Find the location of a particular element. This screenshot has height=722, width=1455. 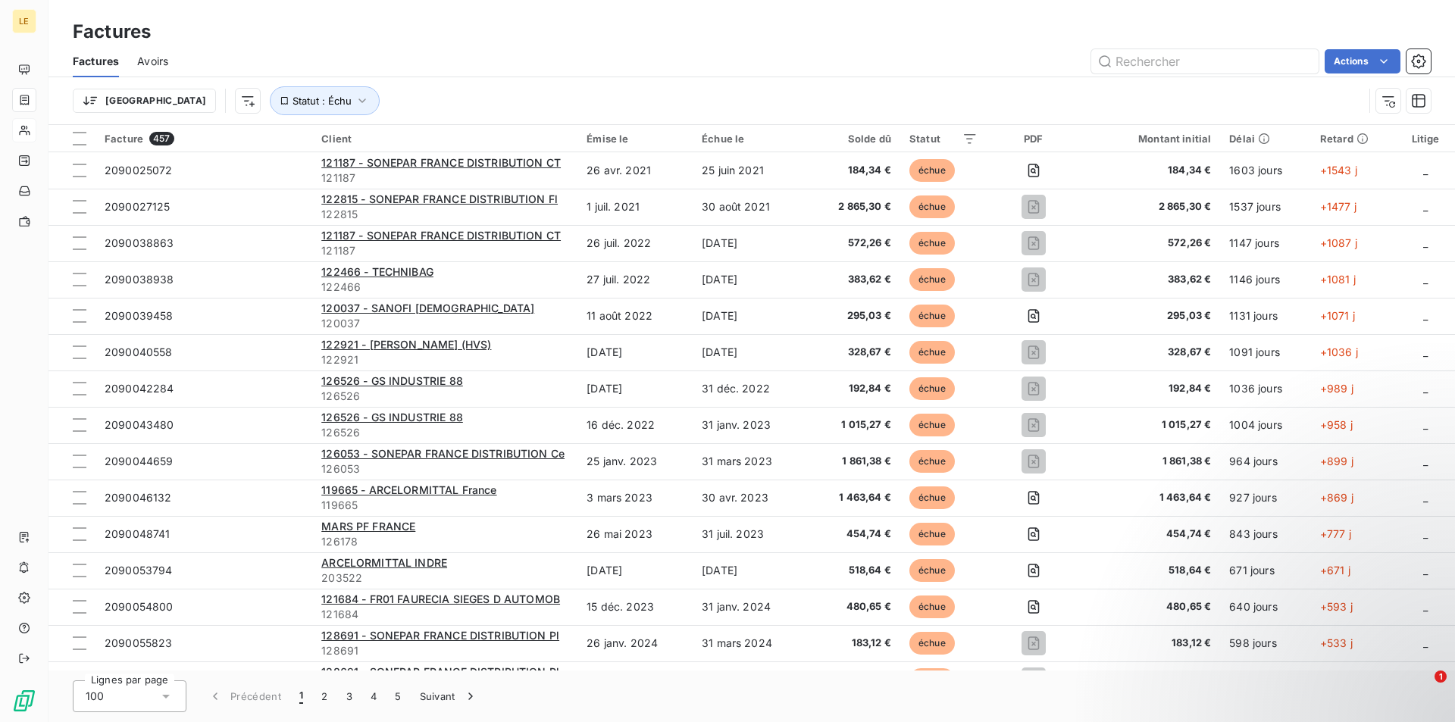

div: Échue le is located at coordinates (750, 139).